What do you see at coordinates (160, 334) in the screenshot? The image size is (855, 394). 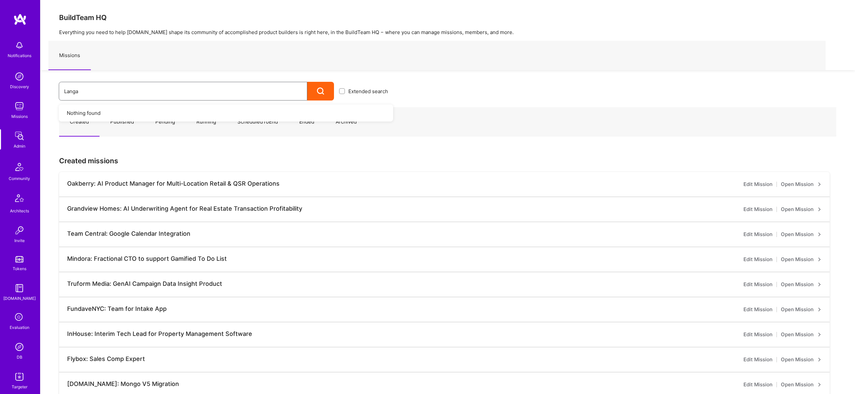 I see `div: InHouse: Interim Tech Lead for Property Management Software` at bounding box center [160, 334].